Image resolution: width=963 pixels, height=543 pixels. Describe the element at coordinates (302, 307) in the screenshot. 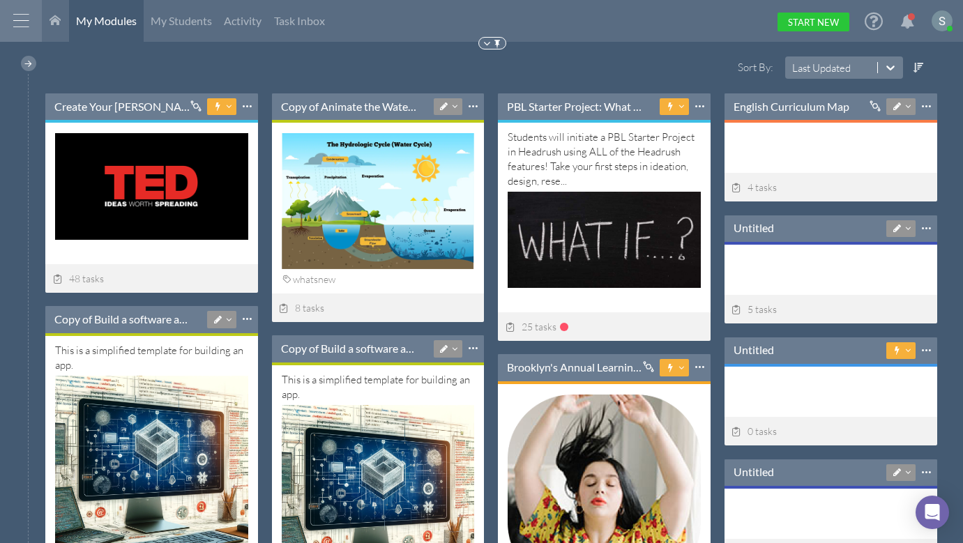

I see `span: 8 tasks` at that location.